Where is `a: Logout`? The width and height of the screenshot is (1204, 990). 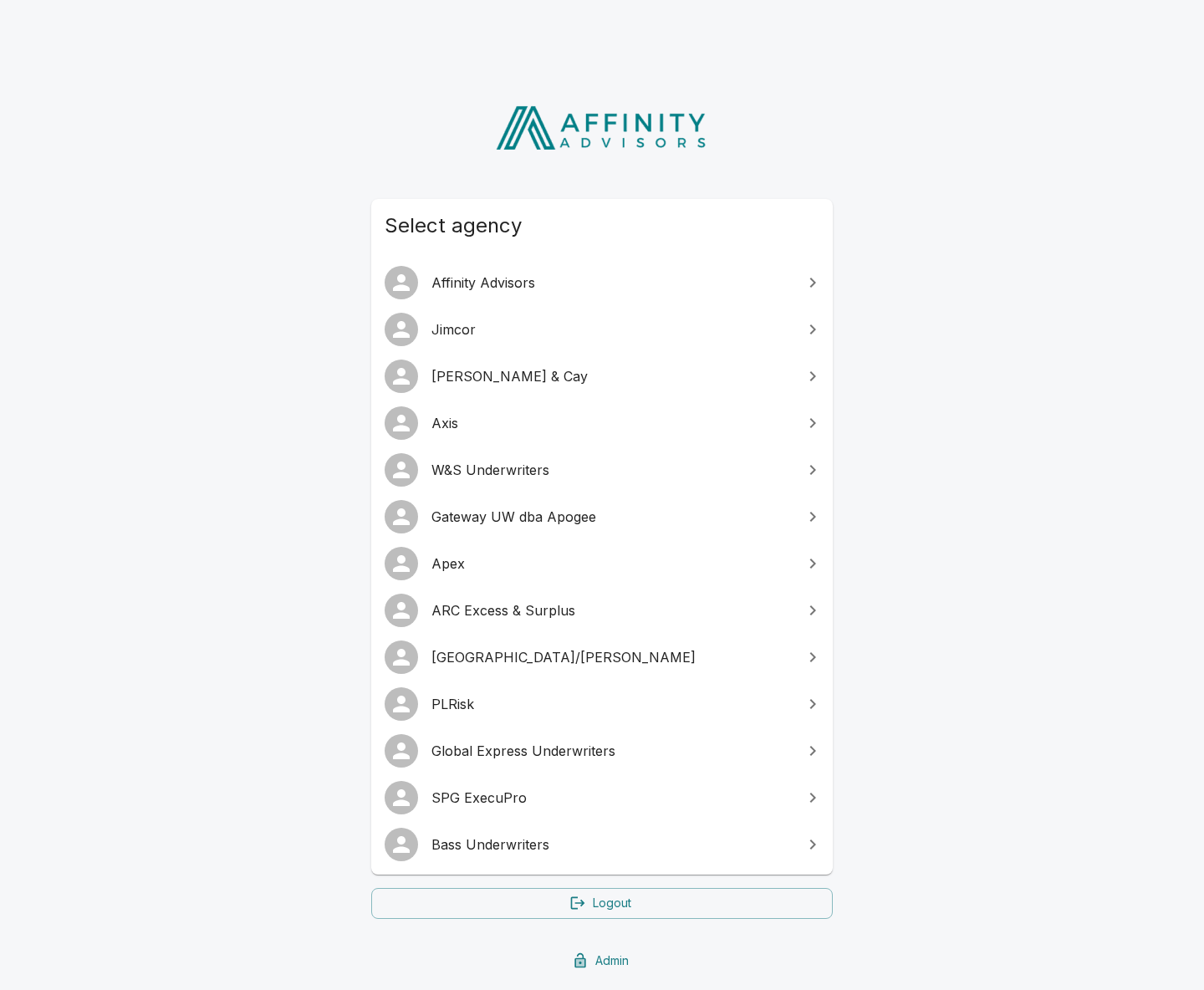
a: Logout is located at coordinates (602, 903).